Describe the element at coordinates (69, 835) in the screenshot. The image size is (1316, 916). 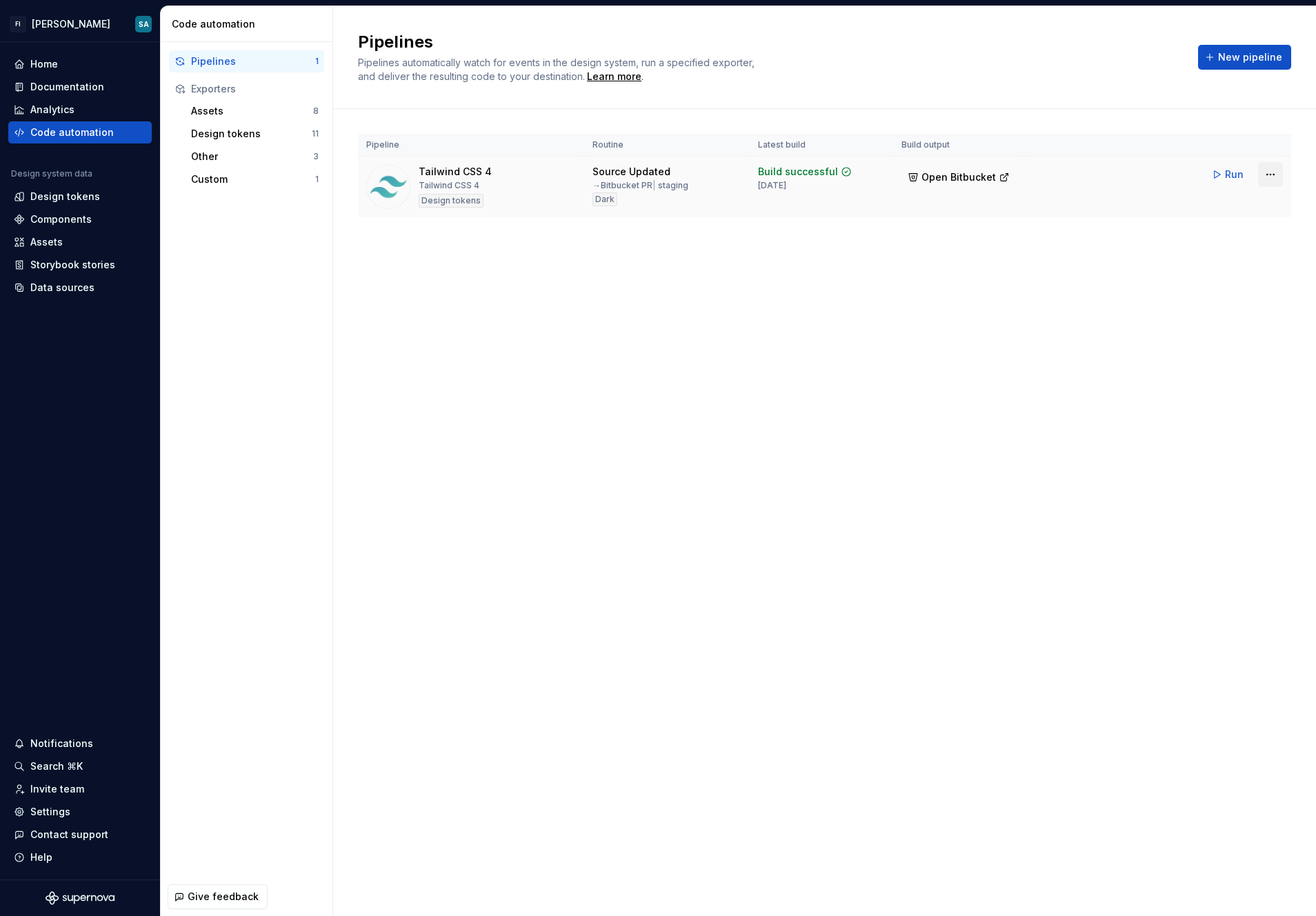
I see `div: Contact support` at that location.